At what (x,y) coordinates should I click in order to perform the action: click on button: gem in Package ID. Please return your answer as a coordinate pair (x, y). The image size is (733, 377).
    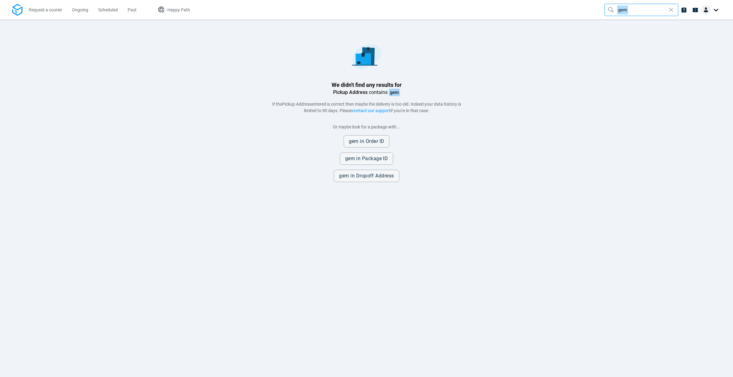
    Looking at the image, I should click on (367, 158).